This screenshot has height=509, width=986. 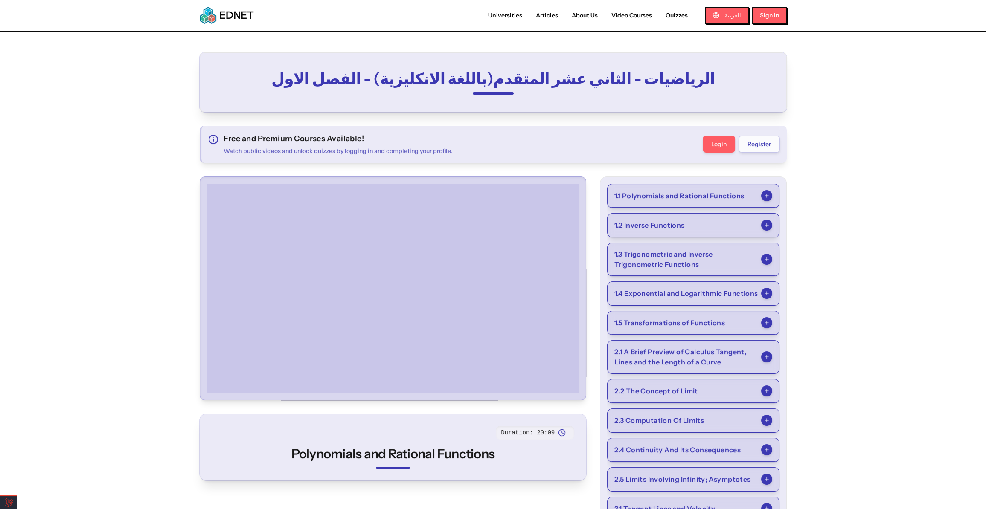 I want to click on button: 2.5 Limits Involving Infinity; Asymptotes, so click(x=693, y=479).